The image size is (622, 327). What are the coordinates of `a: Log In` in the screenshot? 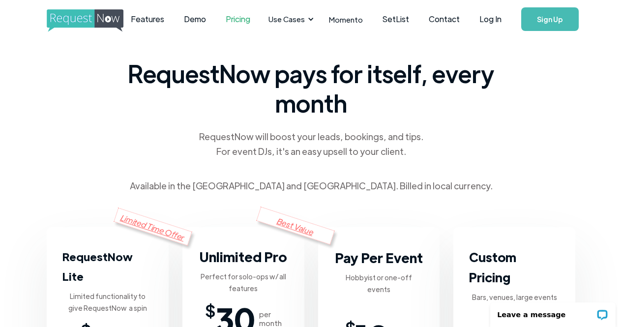 It's located at (490, 19).